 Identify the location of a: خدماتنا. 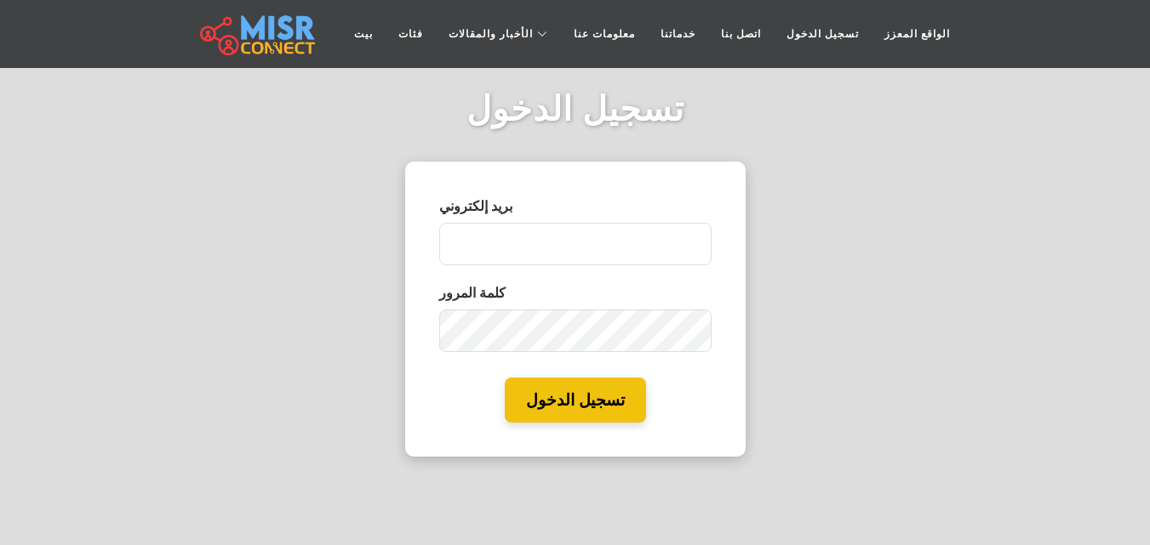
(677, 34).